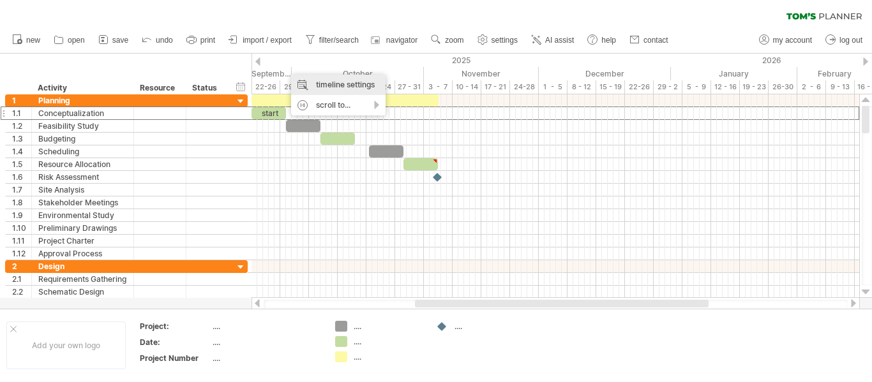 The height and width of the screenshot is (382, 872). What do you see at coordinates (338, 85) in the screenshot?
I see `div: timeline settings` at bounding box center [338, 85].